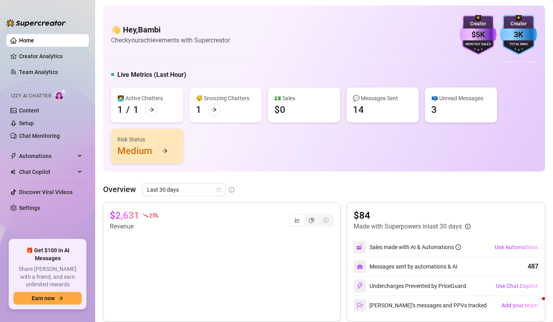  What do you see at coordinates (47, 172) in the screenshot?
I see `span: Chat Copilot` at bounding box center [47, 172].